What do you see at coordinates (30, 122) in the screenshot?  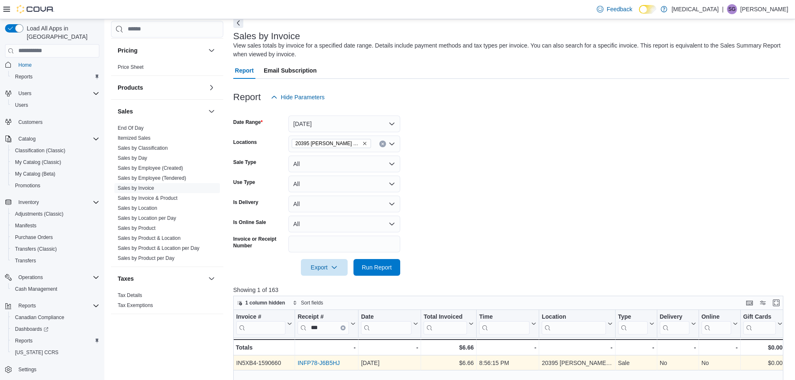 I see `a: Customers` at bounding box center [30, 122].